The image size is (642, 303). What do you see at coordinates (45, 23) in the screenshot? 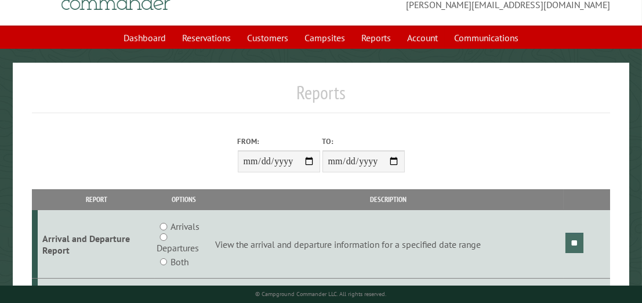
I see `div: v 4.0.25` at bounding box center [45, 23].